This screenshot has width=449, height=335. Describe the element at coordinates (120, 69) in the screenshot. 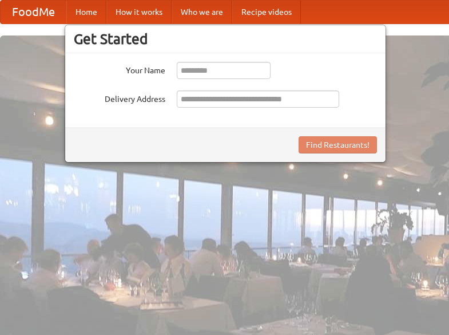

I see `label: Your Name` at that location.